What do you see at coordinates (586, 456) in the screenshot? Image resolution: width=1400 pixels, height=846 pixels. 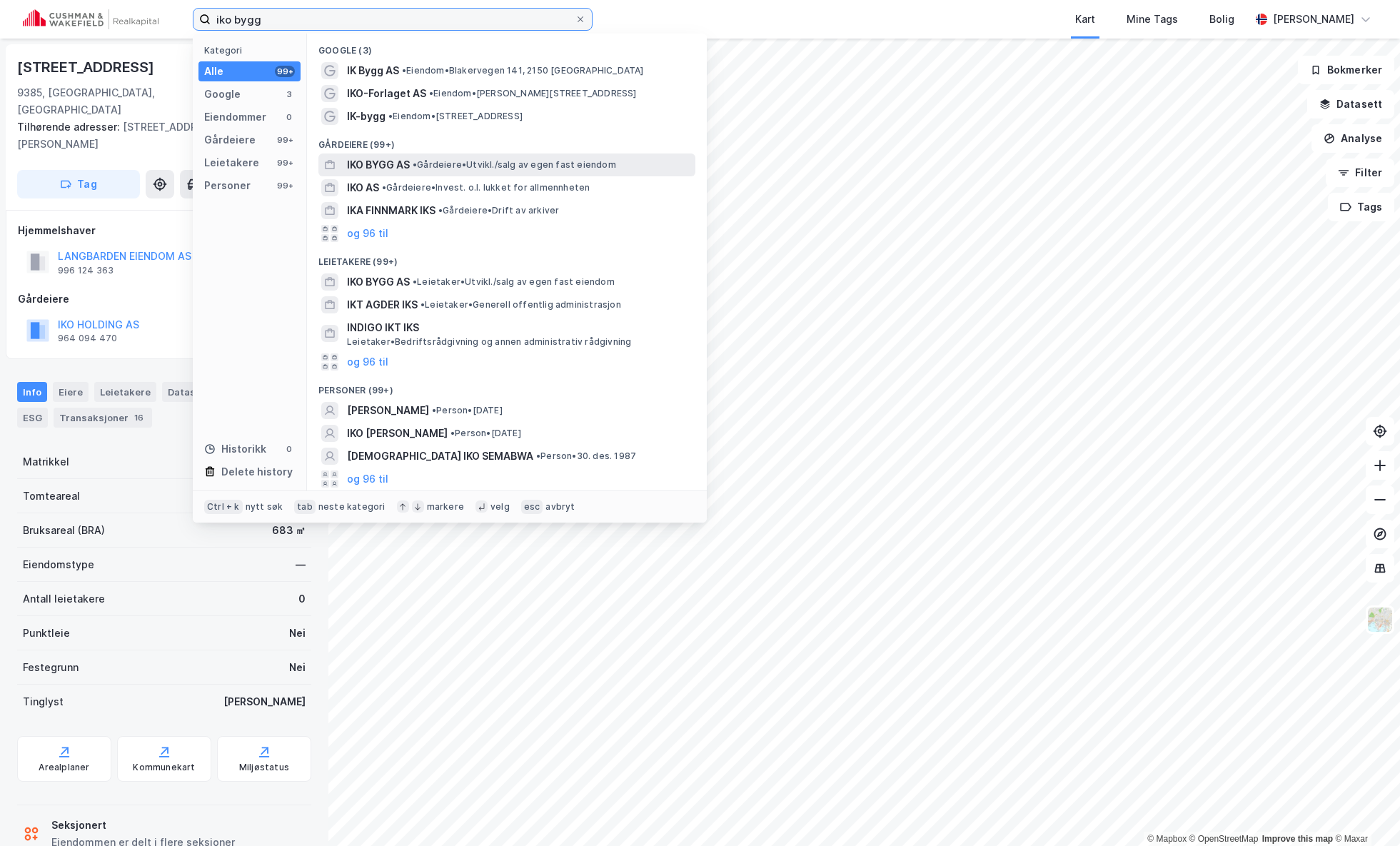 I see `span: Person • 30. des. 1987` at bounding box center [586, 456].